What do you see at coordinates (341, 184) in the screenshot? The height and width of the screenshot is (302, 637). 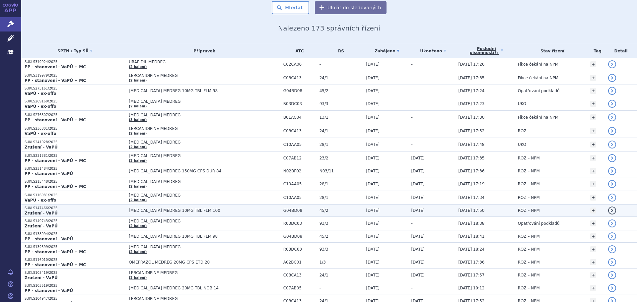 I see `span: 28/1` at bounding box center [341, 184].